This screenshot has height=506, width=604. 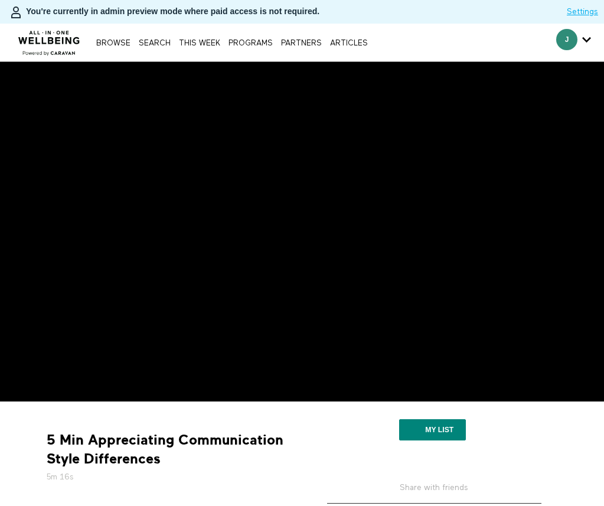 I want to click on button: My list, so click(x=432, y=430).